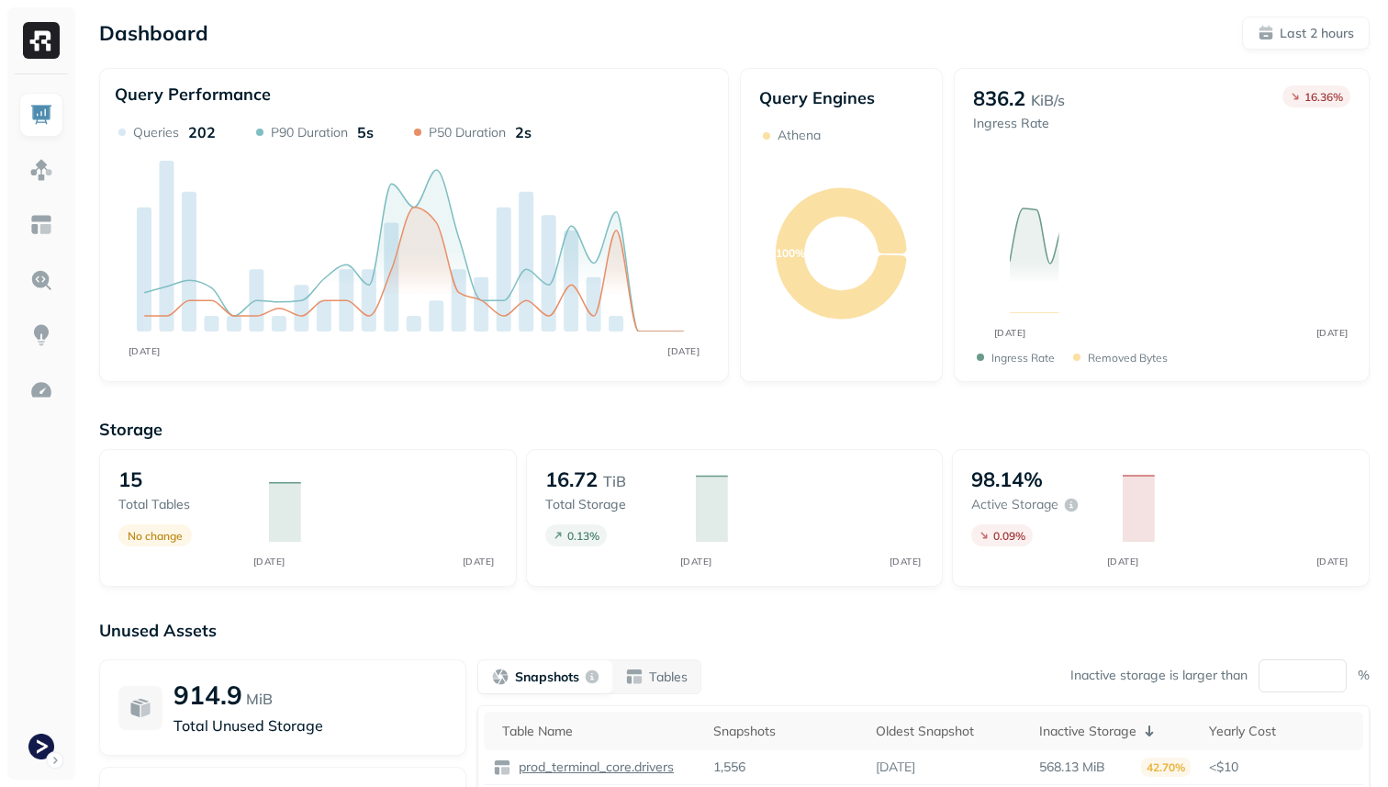  What do you see at coordinates (185, 504) in the screenshot?
I see `p: Total tables` at bounding box center [185, 504].